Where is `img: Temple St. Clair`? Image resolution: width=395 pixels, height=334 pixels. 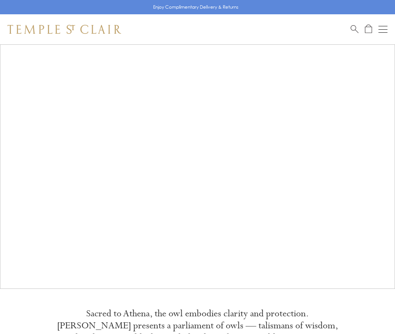 img: Temple St. Clair is located at coordinates (64, 29).